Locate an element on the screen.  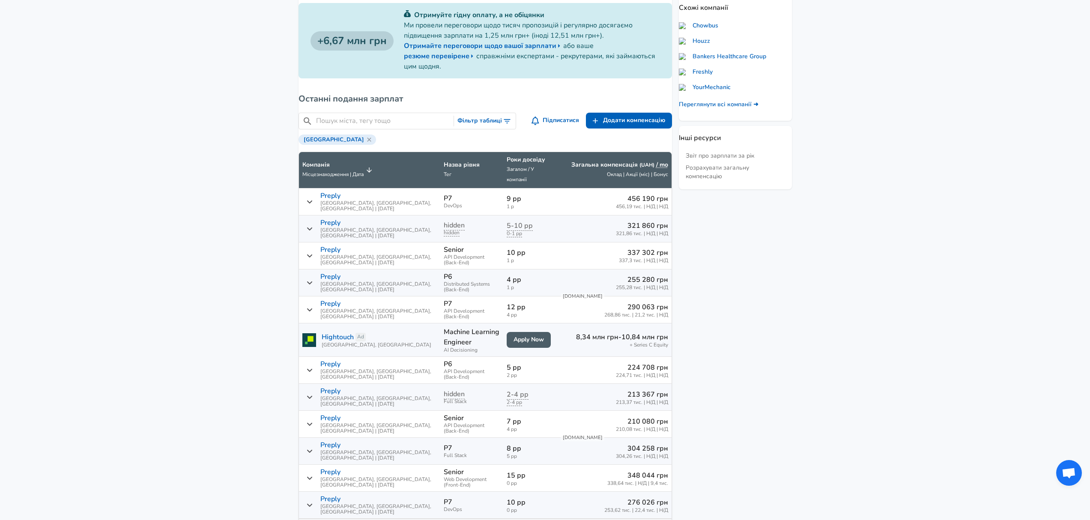
img: chowbus.com is located at coordinates (684, 26).